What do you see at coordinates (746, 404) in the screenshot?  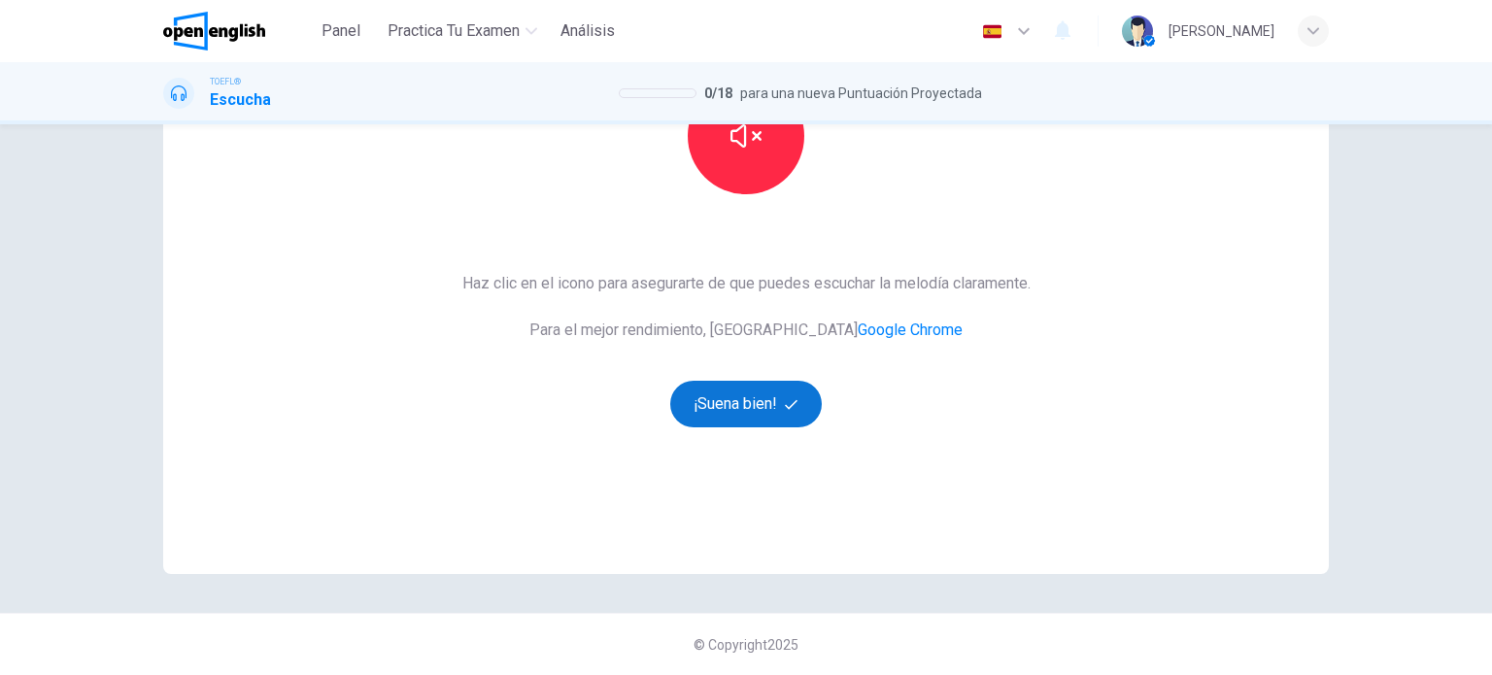 I see `button: ¡Suena bien!` at bounding box center [746, 404].